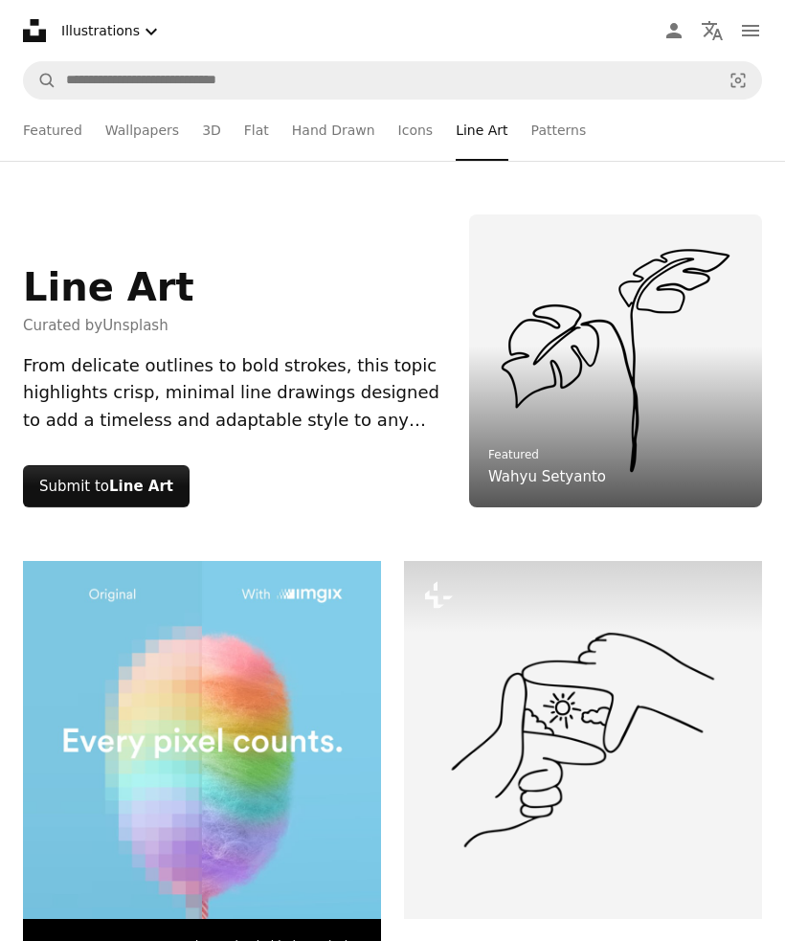 The width and height of the screenshot is (785, 941). I want to click on button: Submit toLine Art, so click(106, 486).